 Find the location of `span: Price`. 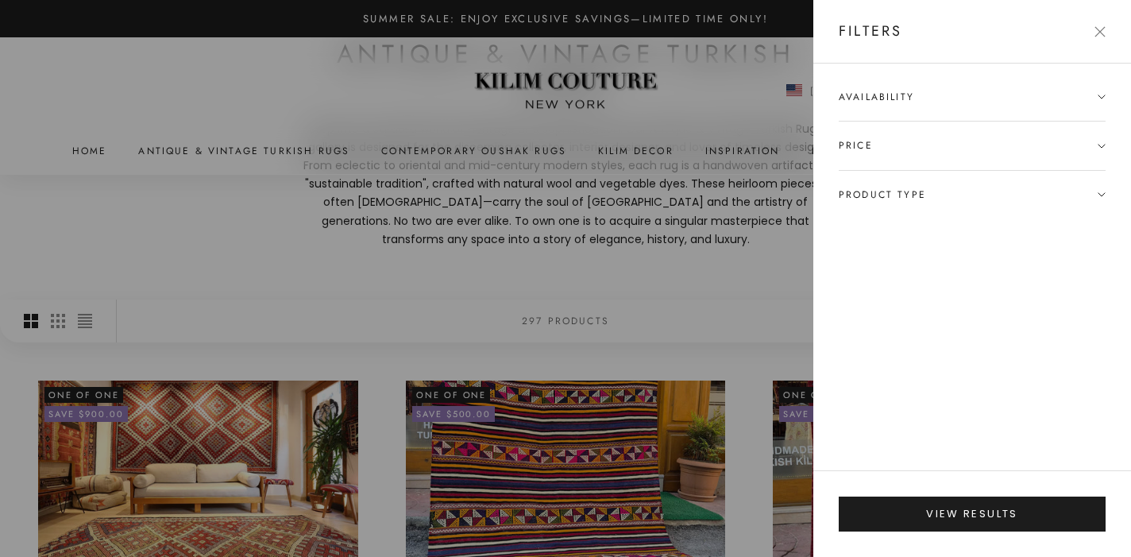

span: Price is located at coordinates (855, 145).